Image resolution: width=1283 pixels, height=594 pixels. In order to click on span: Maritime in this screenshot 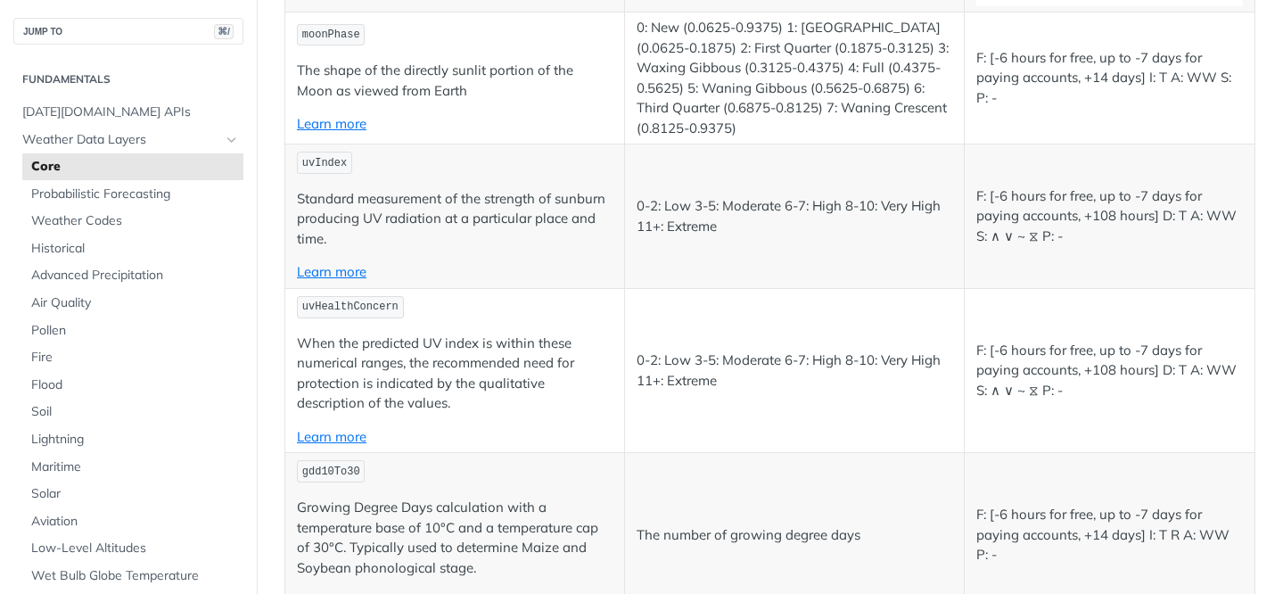, I will do `click(135, 467)`.